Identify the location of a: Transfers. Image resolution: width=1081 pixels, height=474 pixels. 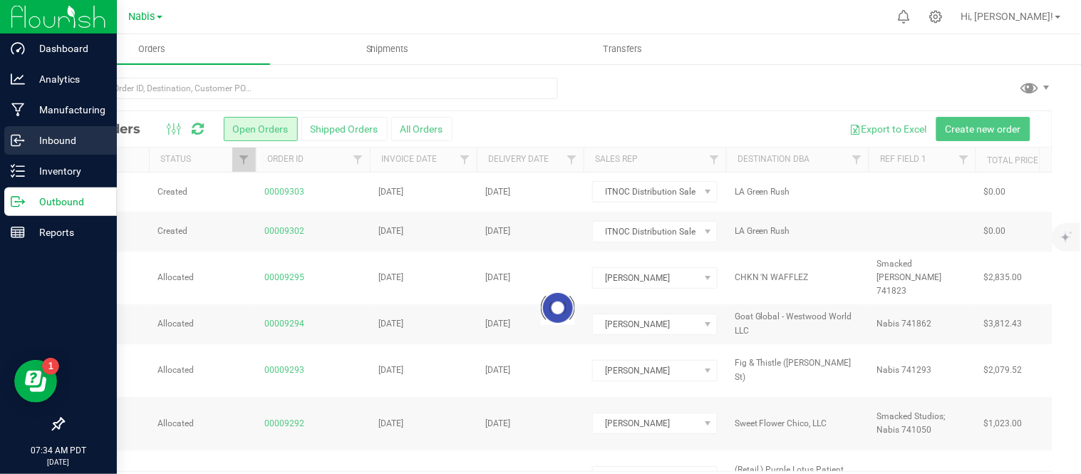
(623, 49).